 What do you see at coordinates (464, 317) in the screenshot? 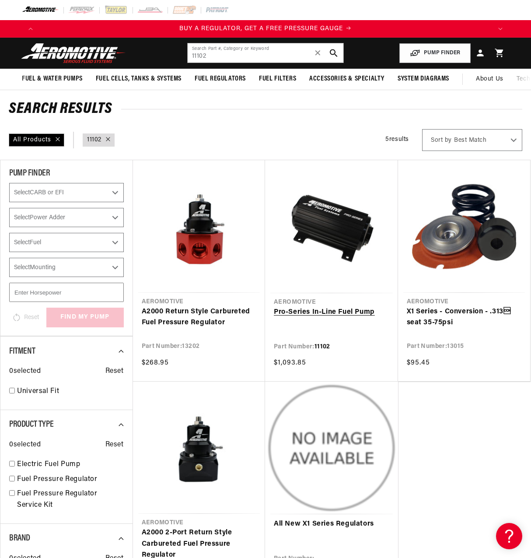
I see `a: X1 Series - Conversion - .313 seat 35-75psi` at bounding box center [464, 317].